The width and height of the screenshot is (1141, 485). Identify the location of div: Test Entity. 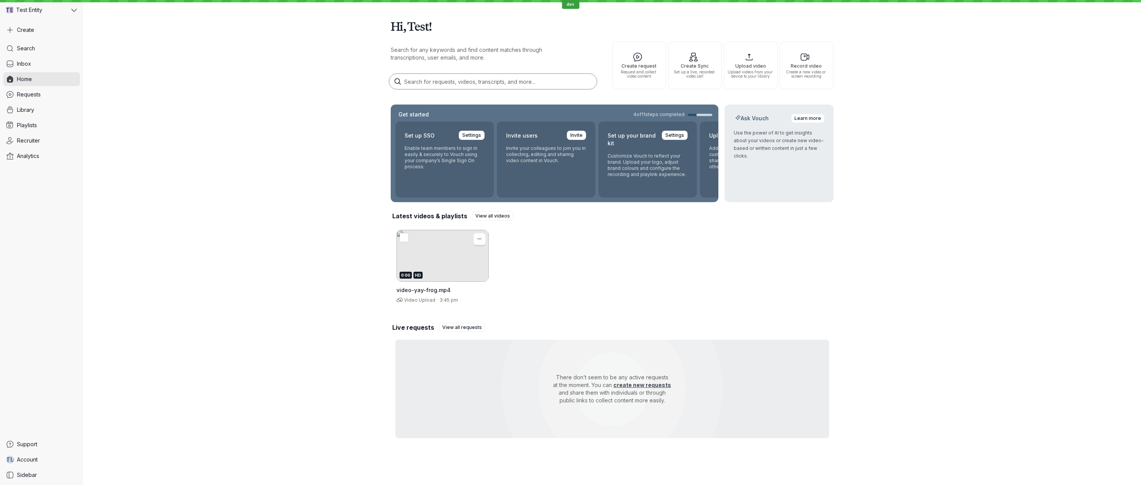
(36, 10).